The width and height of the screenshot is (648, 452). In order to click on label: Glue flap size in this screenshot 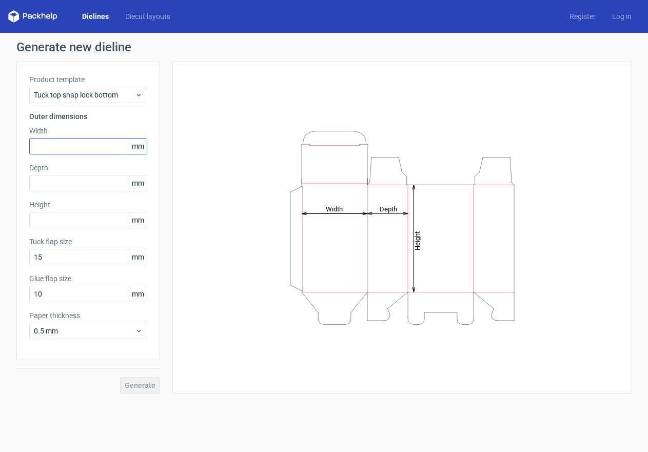, I will do `click(88, 279)`.